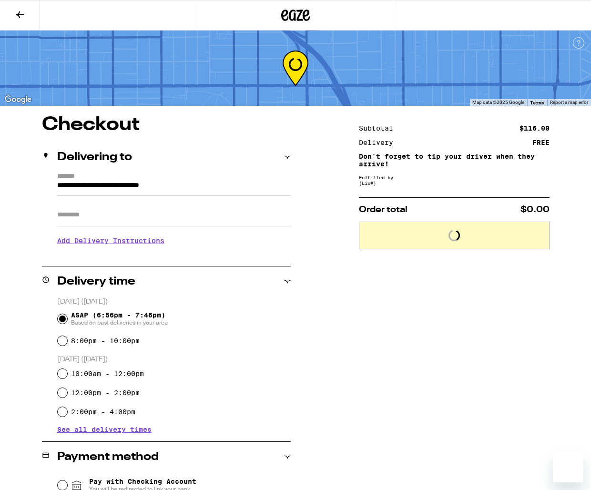 This screenshot has width=591, height=490. What do you see at coordinates (535, 210) in the screenshot?
I see `span: $0.00` at bounding box center [535, 210].